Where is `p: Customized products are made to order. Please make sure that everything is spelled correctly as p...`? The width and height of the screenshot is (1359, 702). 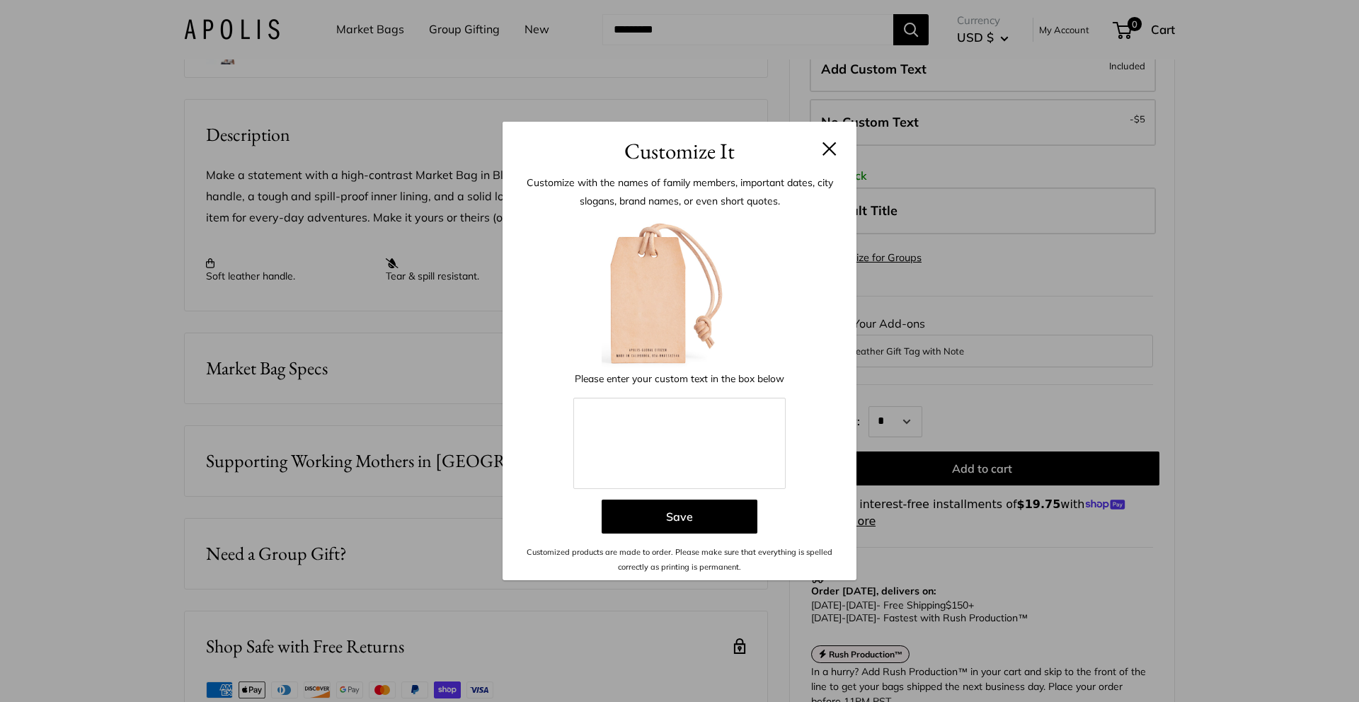 p: Customized products are made to order. Please make sure that everything is spelled correctly as p... is located at coordinates (679, 559).